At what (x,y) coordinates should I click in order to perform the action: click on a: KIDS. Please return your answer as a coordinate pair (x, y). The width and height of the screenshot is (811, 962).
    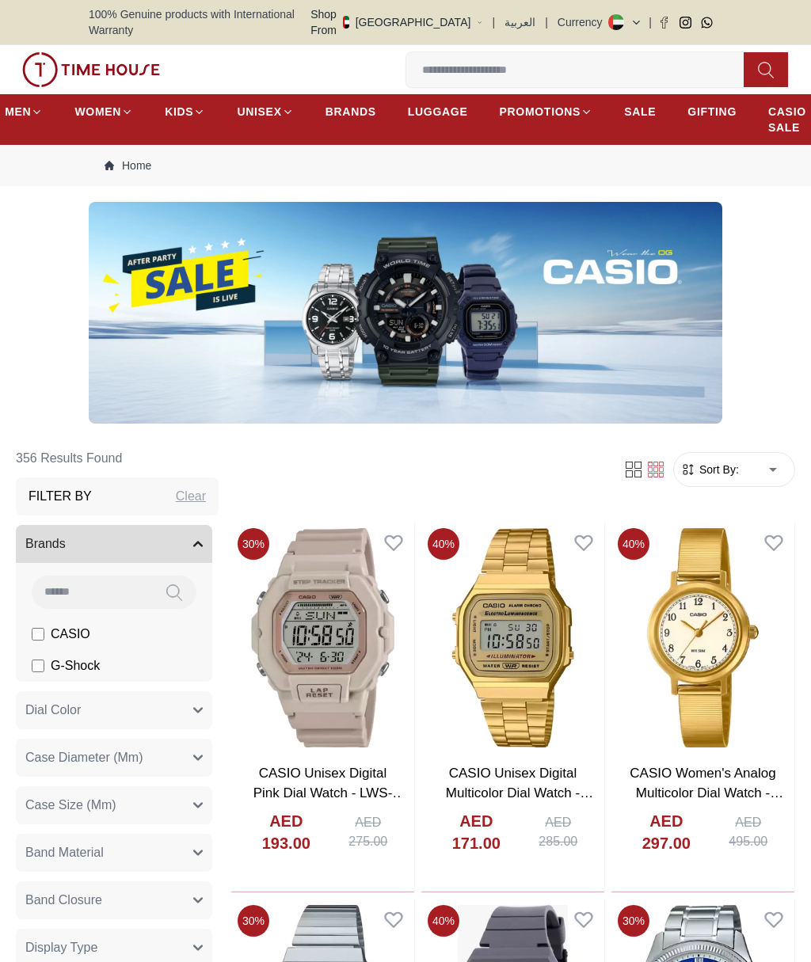
    Looking at the image, I should click on (185, 112).